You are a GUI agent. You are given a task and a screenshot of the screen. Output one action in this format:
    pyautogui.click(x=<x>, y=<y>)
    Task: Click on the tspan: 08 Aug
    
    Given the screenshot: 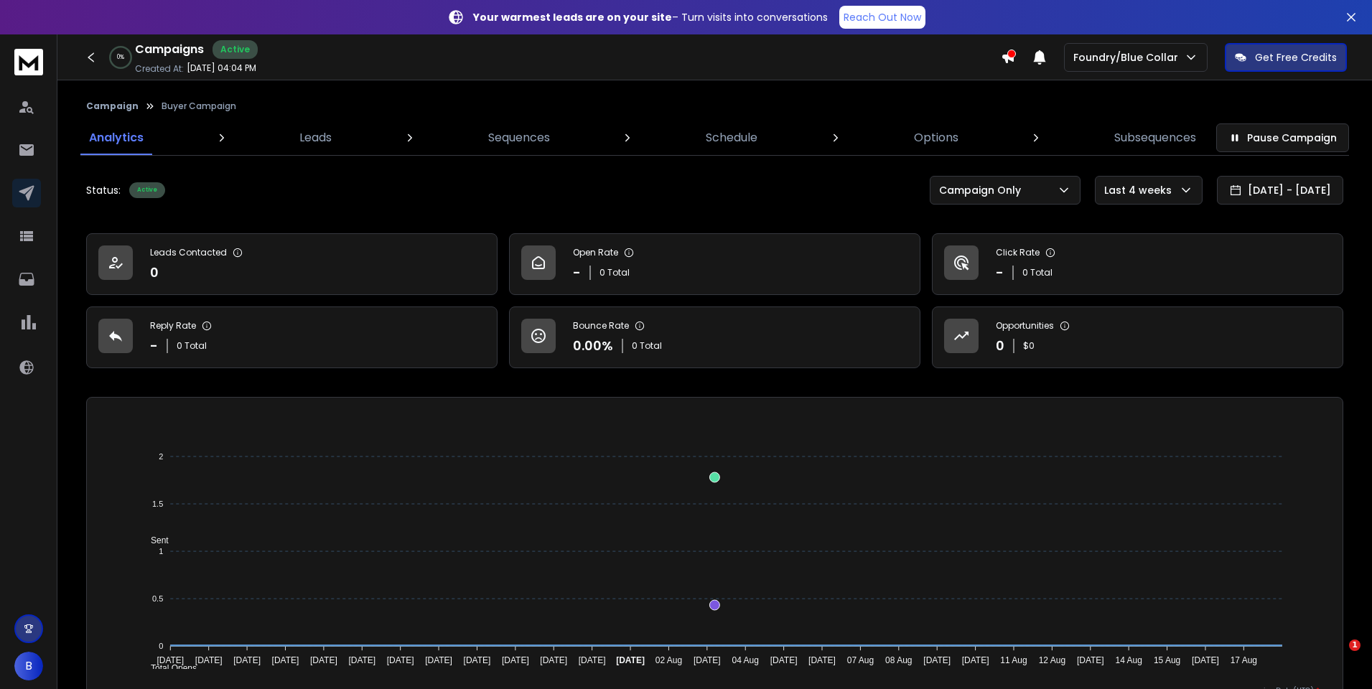 What is the action you would take?
    pyautogui.click(x=898, y=661)
    